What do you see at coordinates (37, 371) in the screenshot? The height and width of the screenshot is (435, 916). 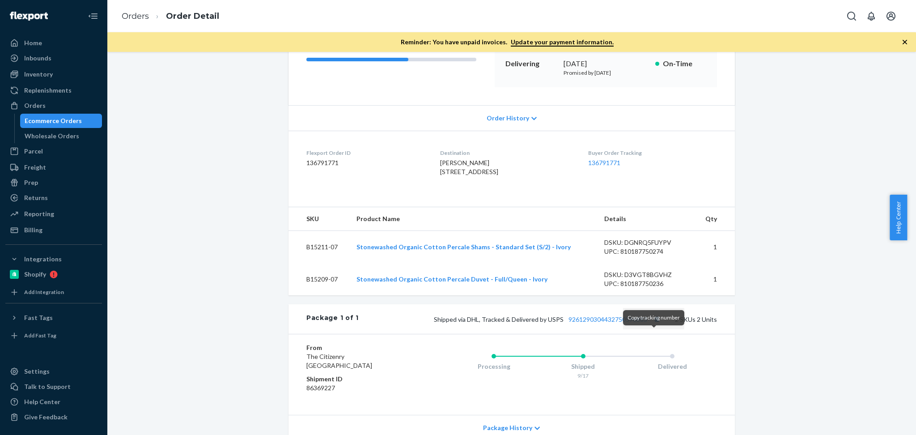 I see `div: Settings` at bounding box center [37, 371].